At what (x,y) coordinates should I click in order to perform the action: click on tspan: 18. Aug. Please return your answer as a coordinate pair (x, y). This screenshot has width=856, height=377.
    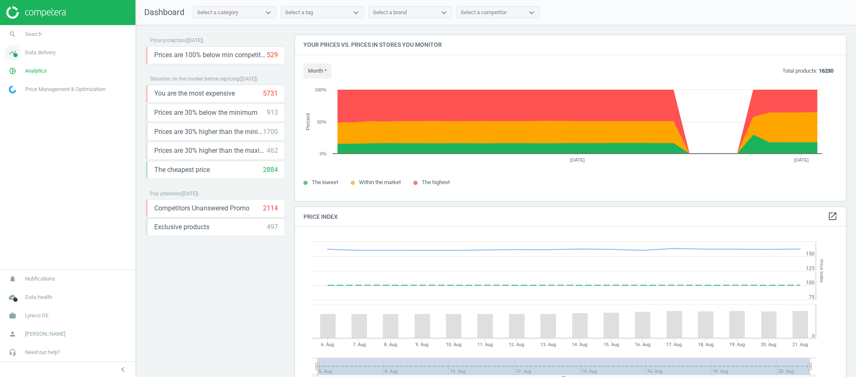
    Looking at the image, I should click on (706, 345).